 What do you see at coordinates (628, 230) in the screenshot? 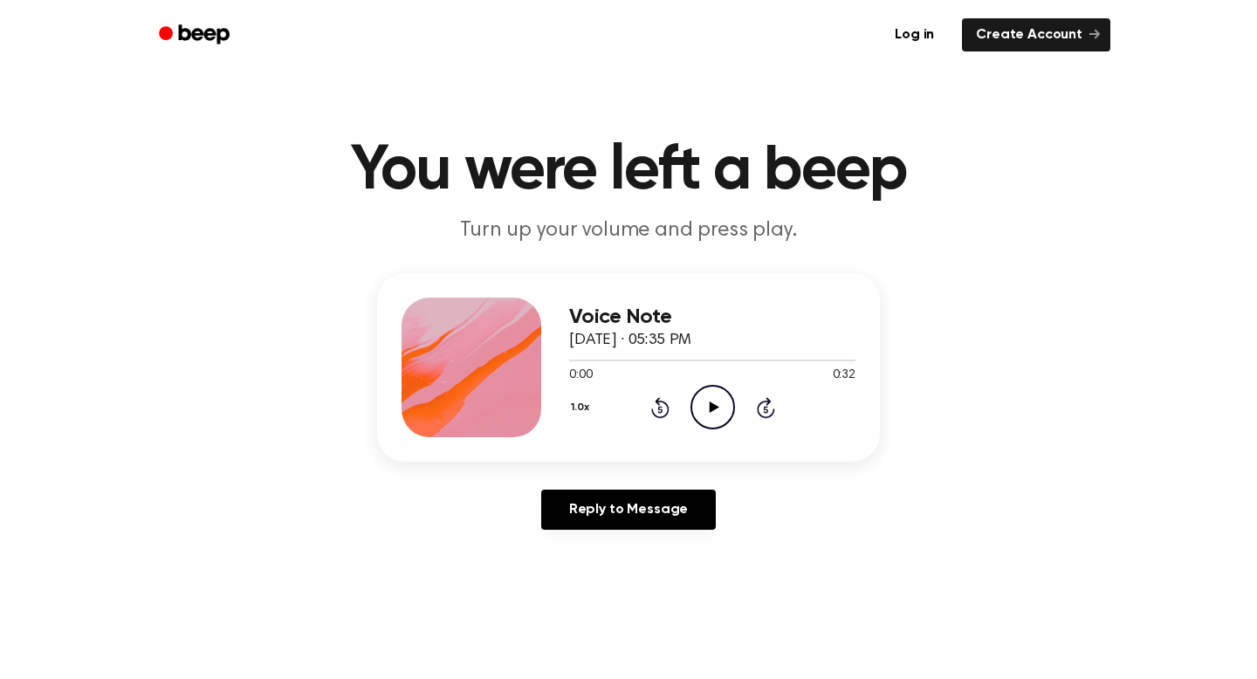
I see `p: Turn up your volume and press play.` at bounding box center [628, 230].